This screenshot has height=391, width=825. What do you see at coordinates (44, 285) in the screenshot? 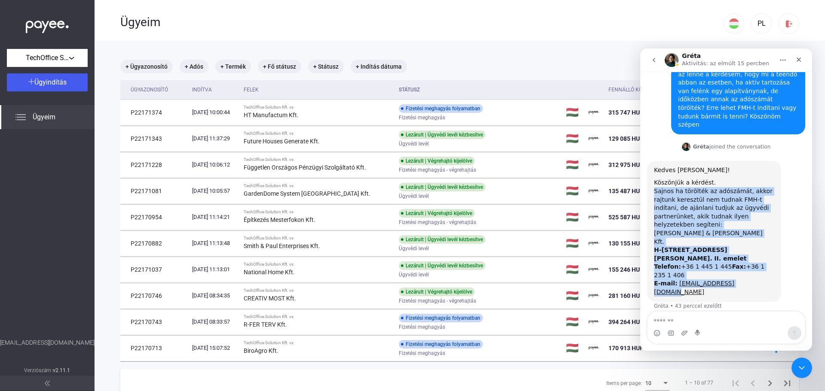
I see `button: Csatolmány feltöltése` at bounding box center [44, 285].